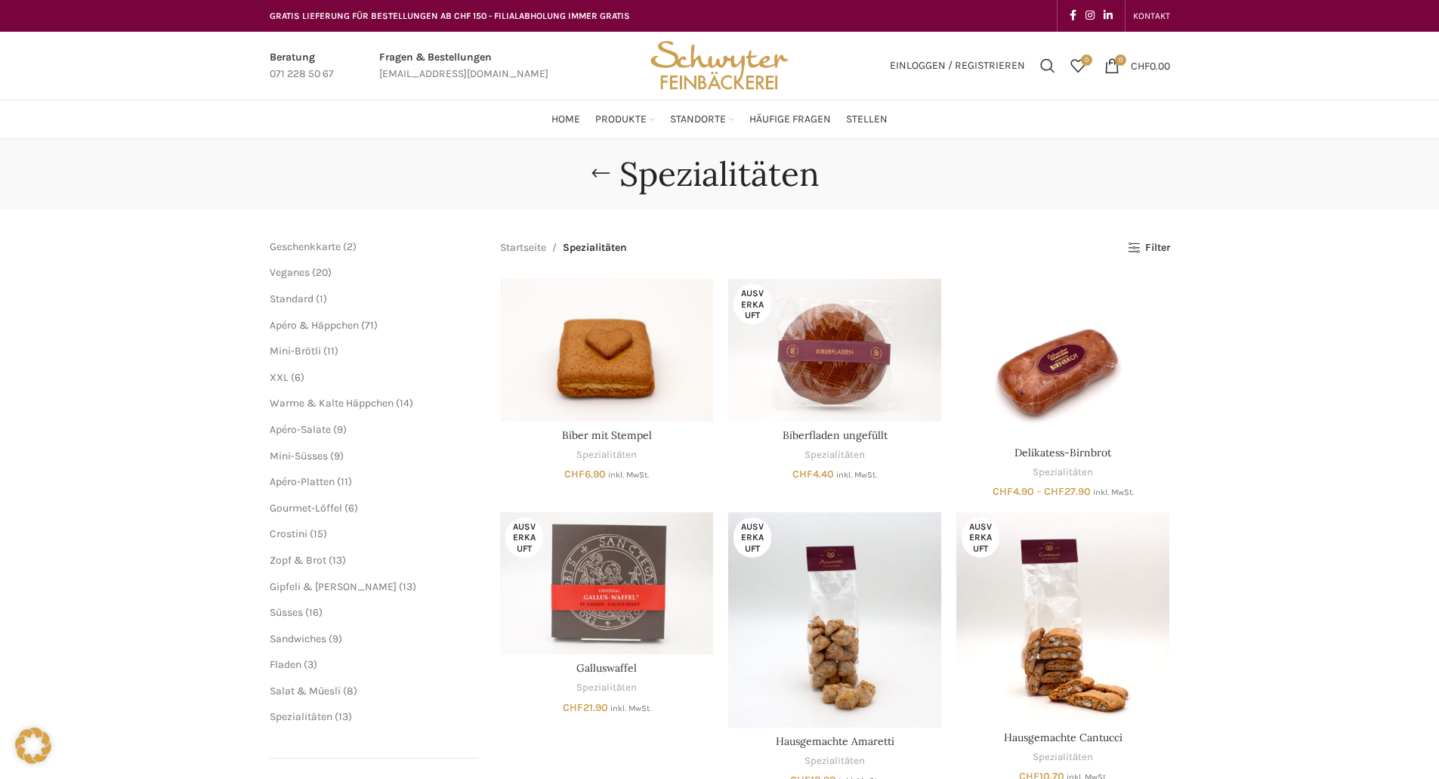 The image size is (1439, 779). I want to click on span: 2, so click(350, 246).